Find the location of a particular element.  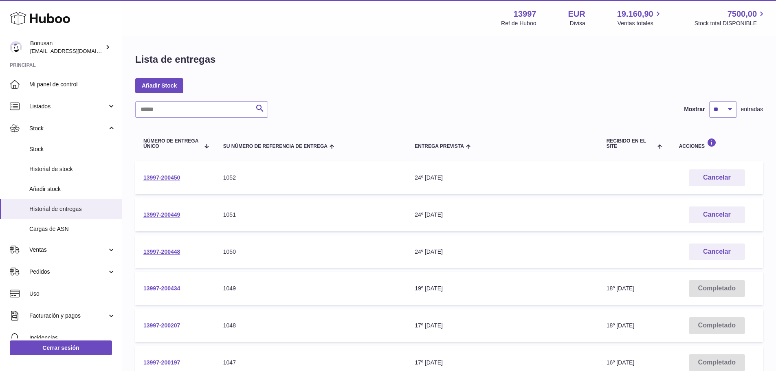

div: 1047 is located at coordinates (311, 363).